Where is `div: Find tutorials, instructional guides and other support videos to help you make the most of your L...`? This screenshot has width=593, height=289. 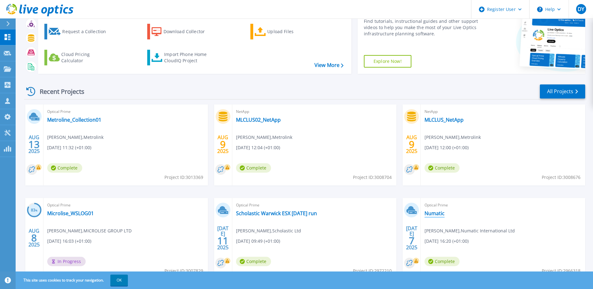
div: Find tutorials, instructional guides and other support videos to help you make the most of your L... is located at coordinates (422, 28).